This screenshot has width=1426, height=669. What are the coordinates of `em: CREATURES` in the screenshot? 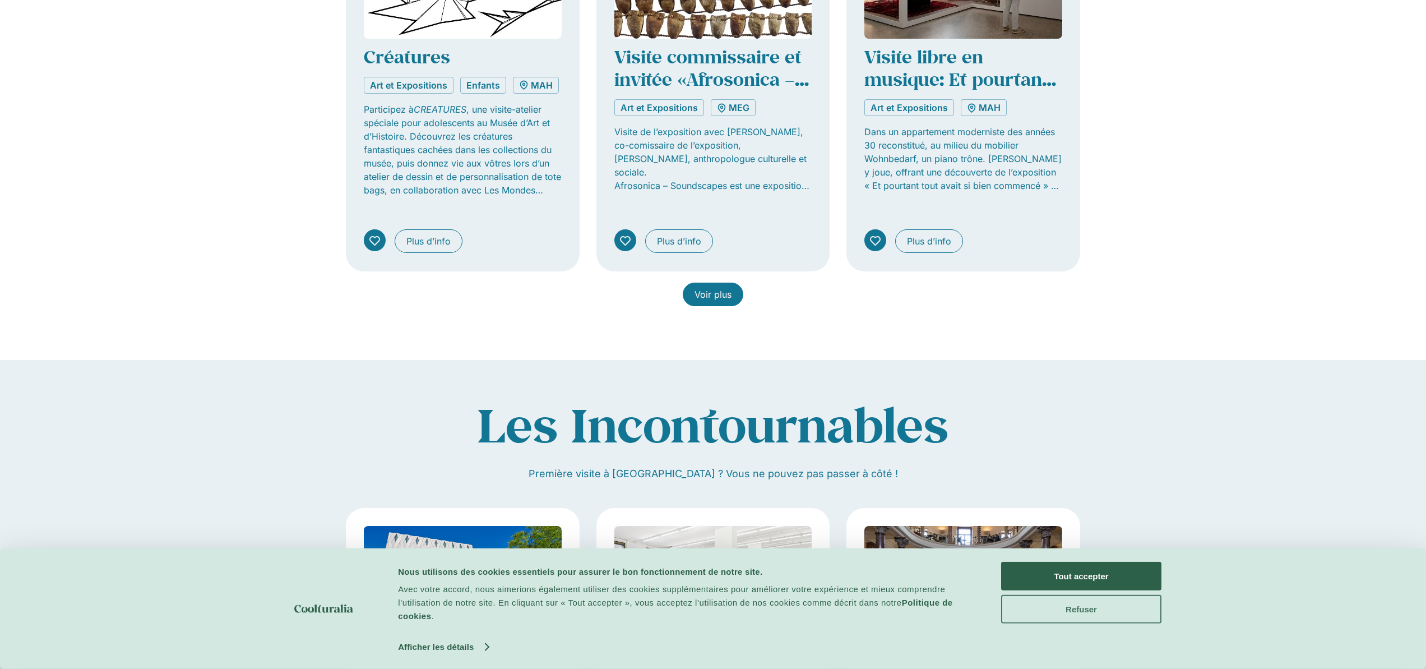 It's located at (440, 109).